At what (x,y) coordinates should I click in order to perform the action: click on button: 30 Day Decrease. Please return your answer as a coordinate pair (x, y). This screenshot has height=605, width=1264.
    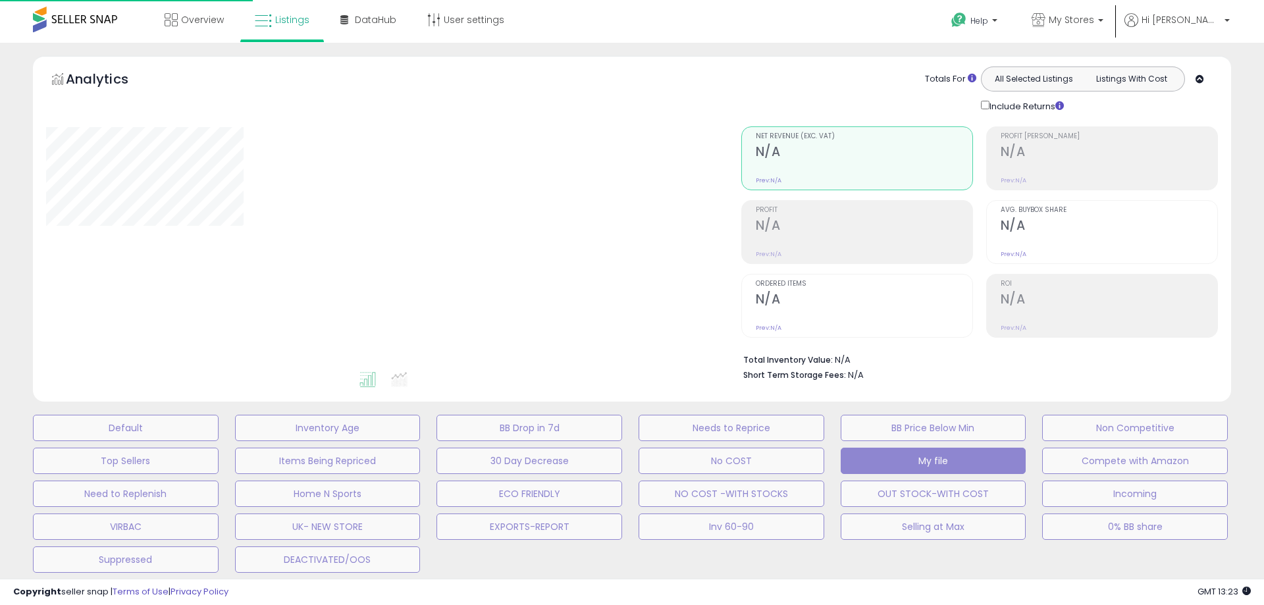
    Looking at the image, I should click on (529, 461).